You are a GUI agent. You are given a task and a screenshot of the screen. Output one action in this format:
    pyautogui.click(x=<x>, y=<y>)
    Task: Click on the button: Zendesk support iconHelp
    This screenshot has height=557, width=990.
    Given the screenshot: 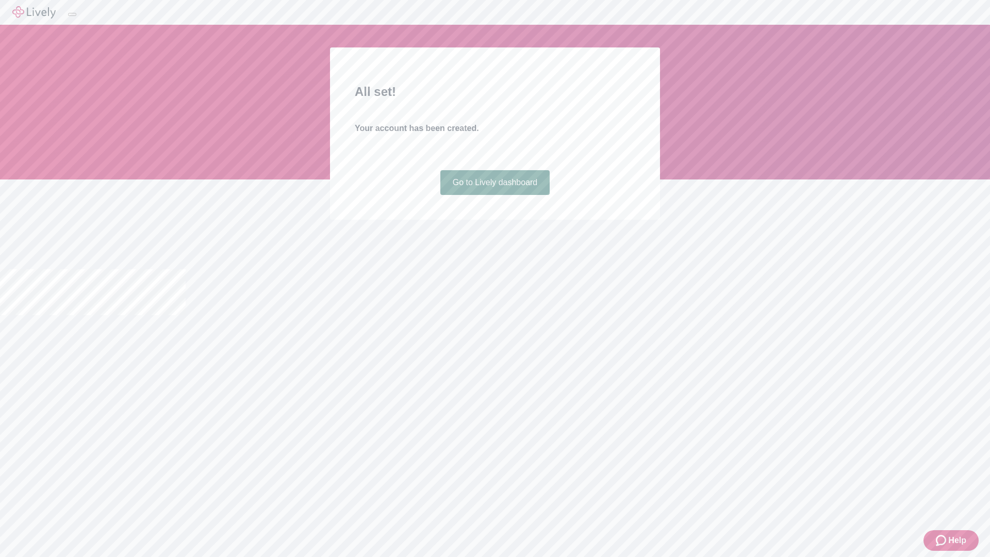 What is the action you would take?
    pyautogui.click(x=951, y=541)
    